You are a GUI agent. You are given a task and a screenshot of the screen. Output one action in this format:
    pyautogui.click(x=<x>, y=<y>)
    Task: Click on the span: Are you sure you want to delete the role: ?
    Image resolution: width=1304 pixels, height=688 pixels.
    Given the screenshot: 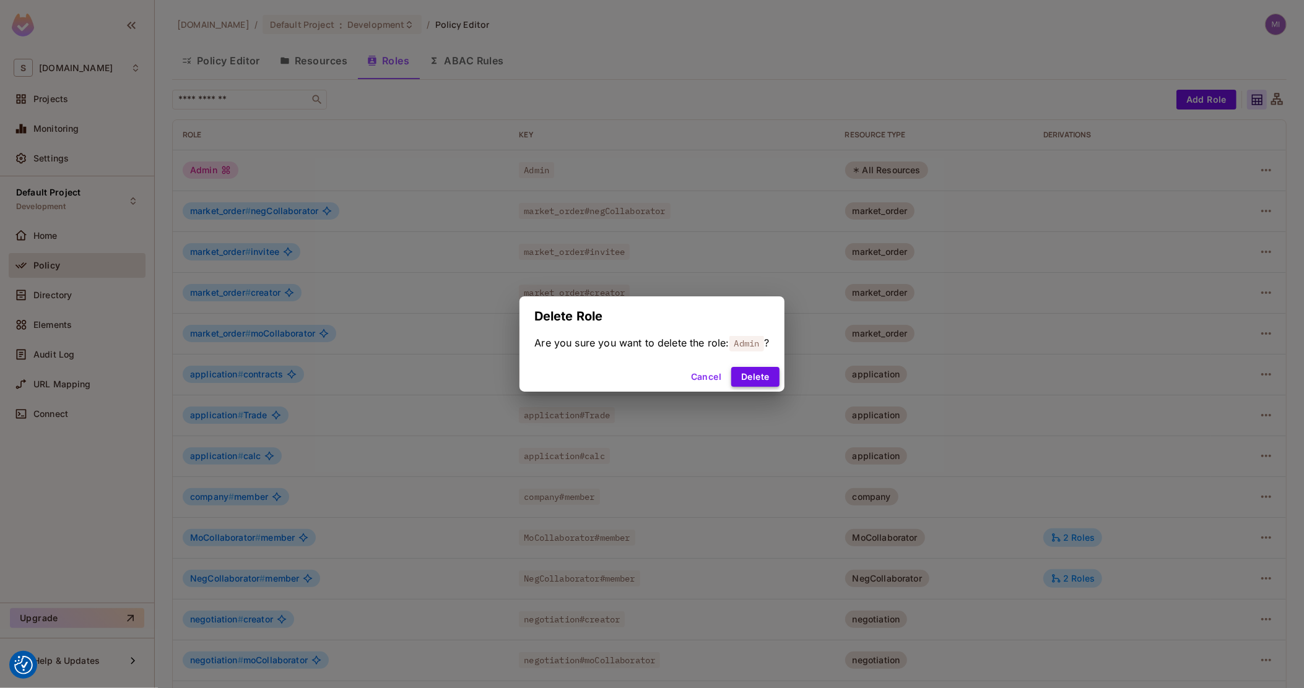 What is the action you would take?
    pyautogui.click(x=651, y=343)
    